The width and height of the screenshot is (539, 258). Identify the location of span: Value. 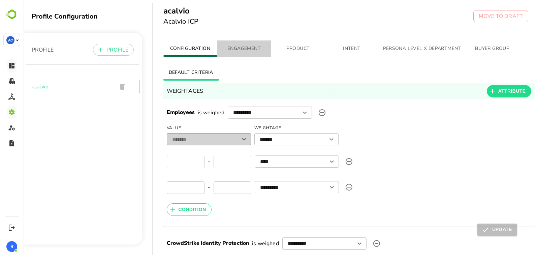
(185, 128).